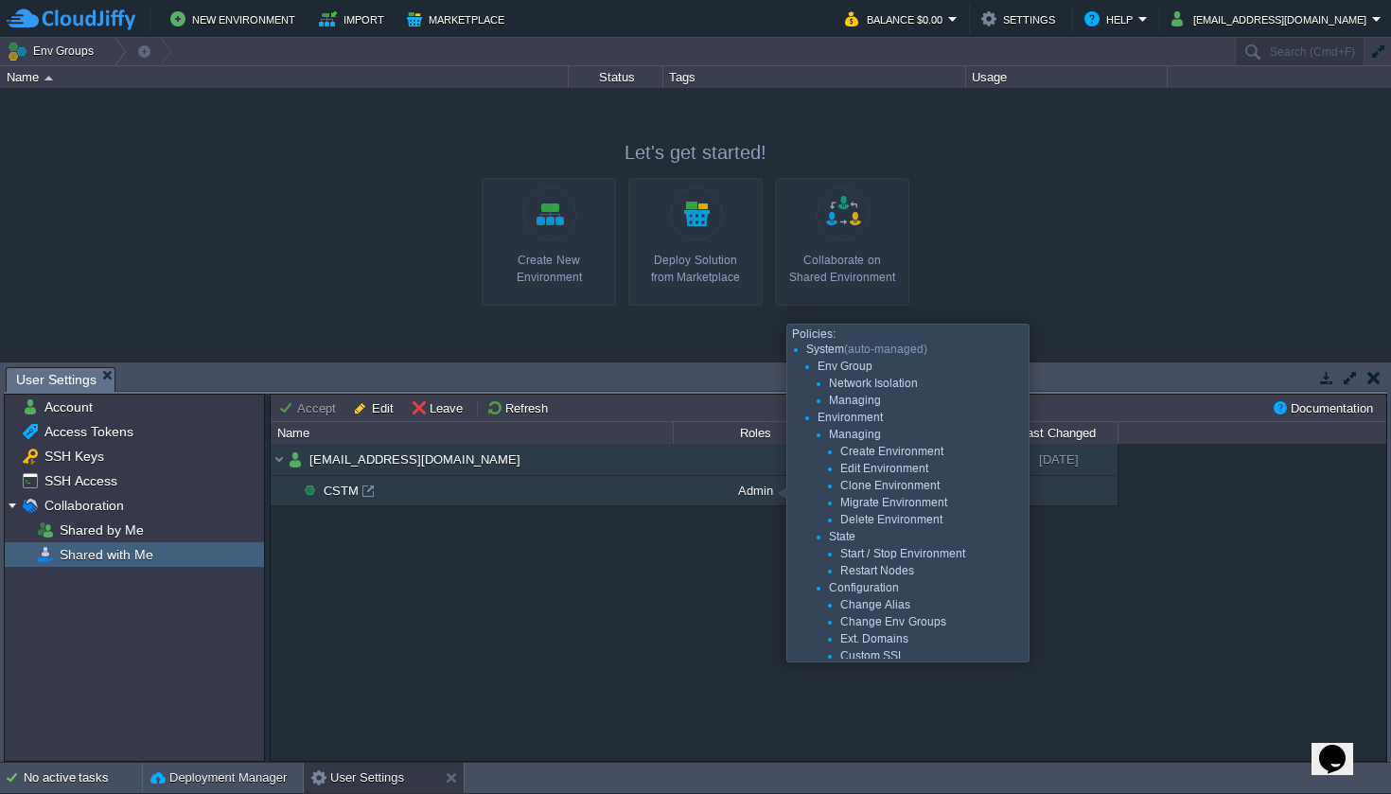 The width and height of the screenshot is (1391, 794). I want to click on p: Let's get started!, so click(695, 152).